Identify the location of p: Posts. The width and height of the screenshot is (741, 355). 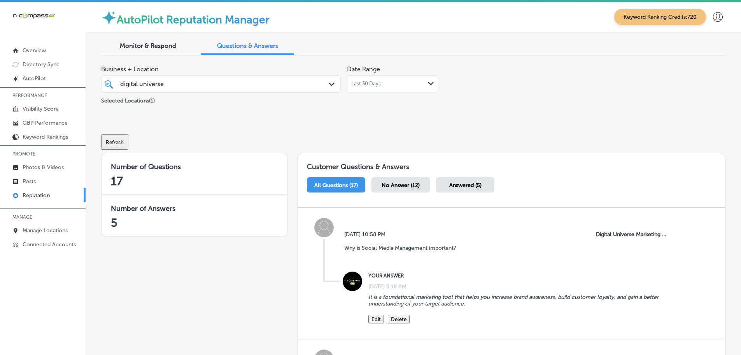
(29, 181).